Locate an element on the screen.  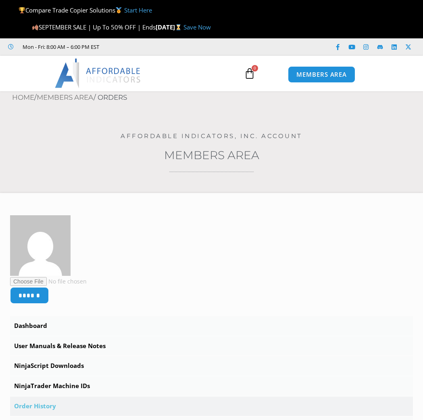
span: 0 is located at coordinates (255, 68).